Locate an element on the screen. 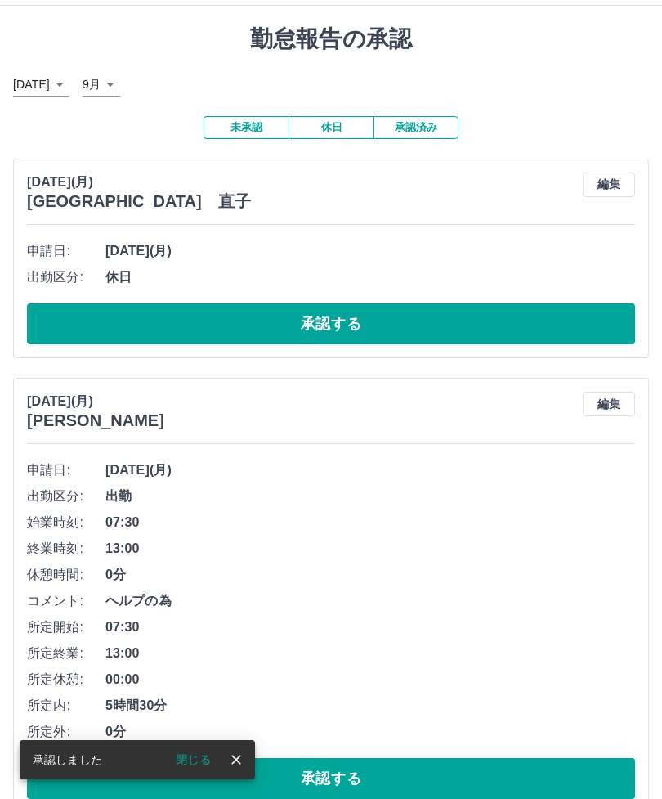 The width and height of the screenshot is (662, 799). span: 休憩時間: is located at coordinates (66, 575).